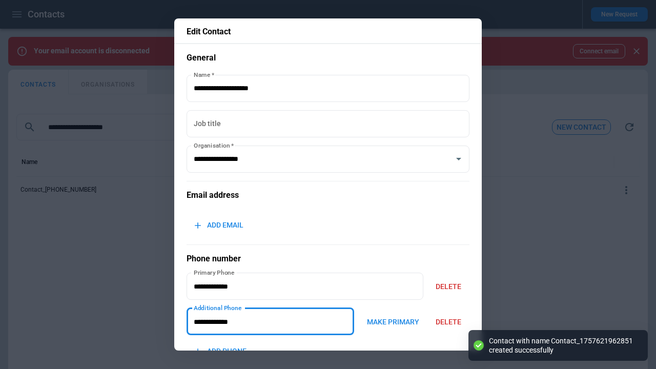 Image resolution: width=656 pixels, height=369 pixels. What do you see at coordinates (214, 145) in the screenshot?
I see `label: Organisation` at bounding box center [214, 145].